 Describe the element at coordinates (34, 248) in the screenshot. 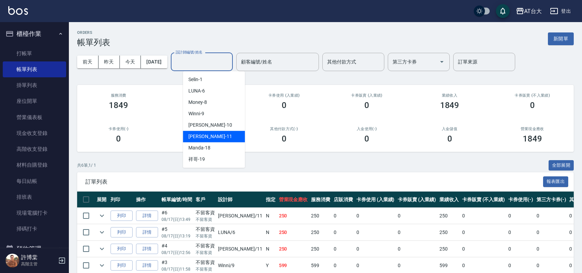

I see `button: 預約管理` at that location.